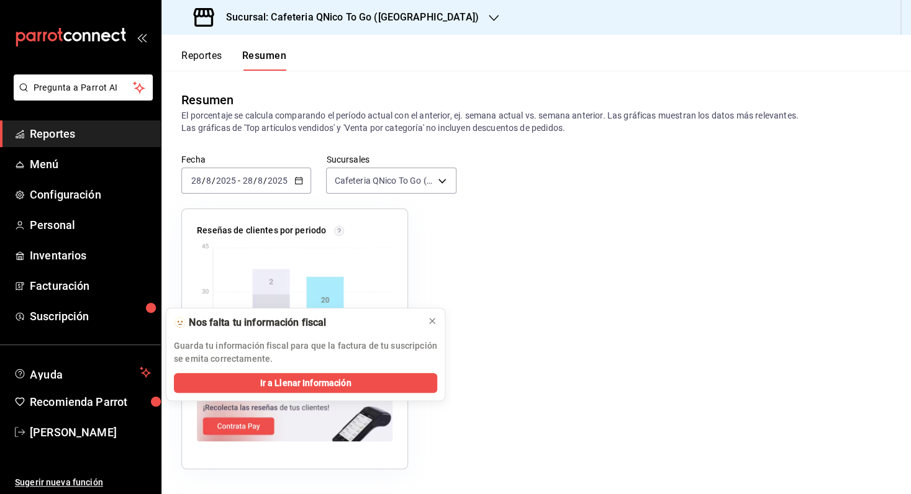 The height and width of the screenshot is (494, 911). Describe the element at coordinates (82, 372) in the screenshot. I see `span: Ayuda` at that location.